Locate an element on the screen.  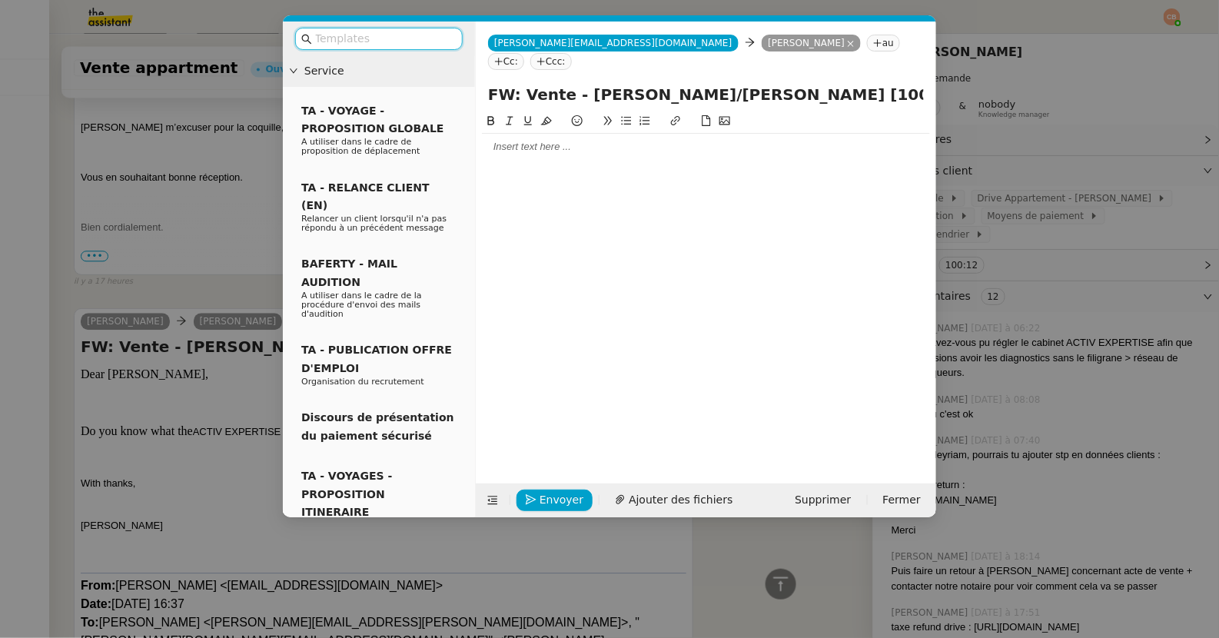
nz-tag: au is located at coordinates (883, 43).